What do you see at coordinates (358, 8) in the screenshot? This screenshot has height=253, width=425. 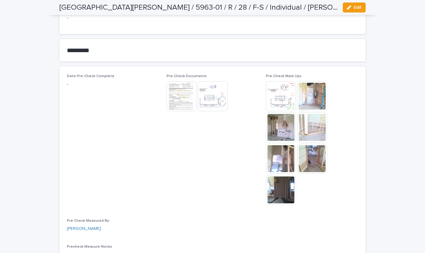 I see `span: Edit` at bounding box center [358, 8].